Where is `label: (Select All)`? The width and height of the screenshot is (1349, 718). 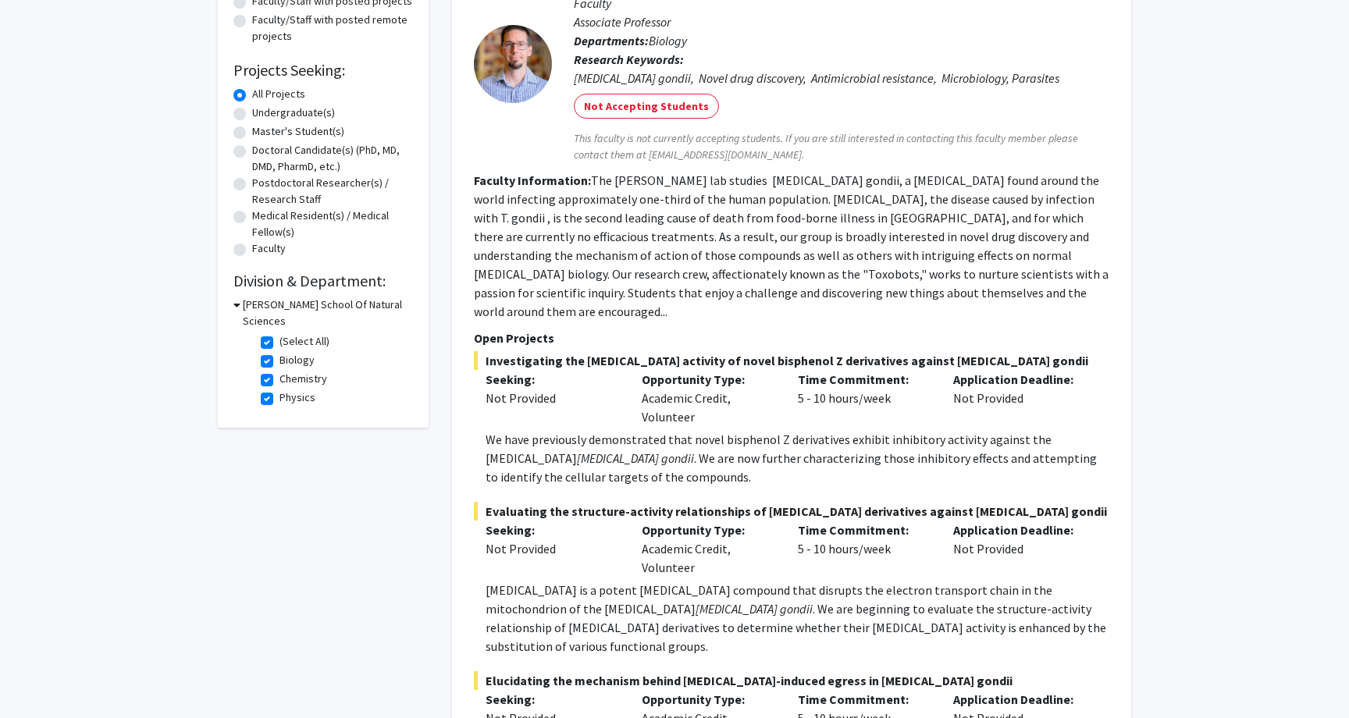
label: (Select All) is located at coordinates (304, 341).